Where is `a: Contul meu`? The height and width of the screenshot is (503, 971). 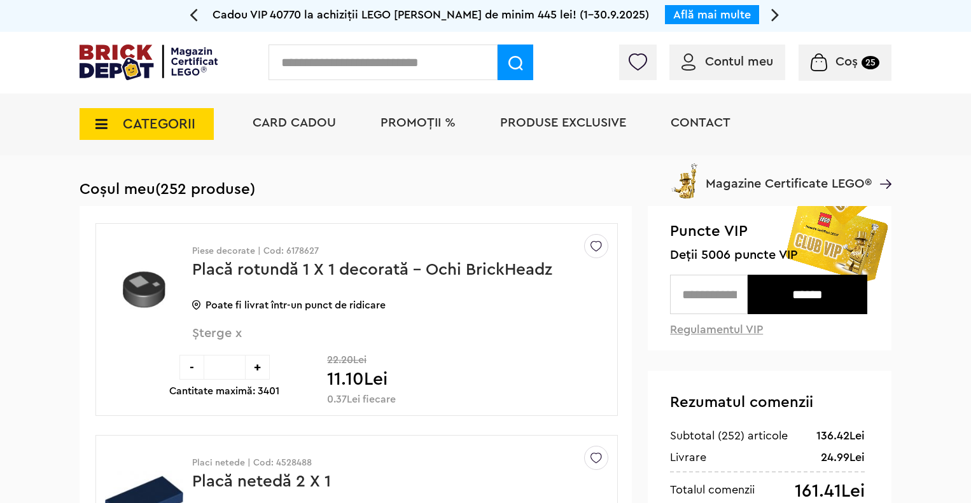
a: Contul meu is located at coordinates (727, 62).